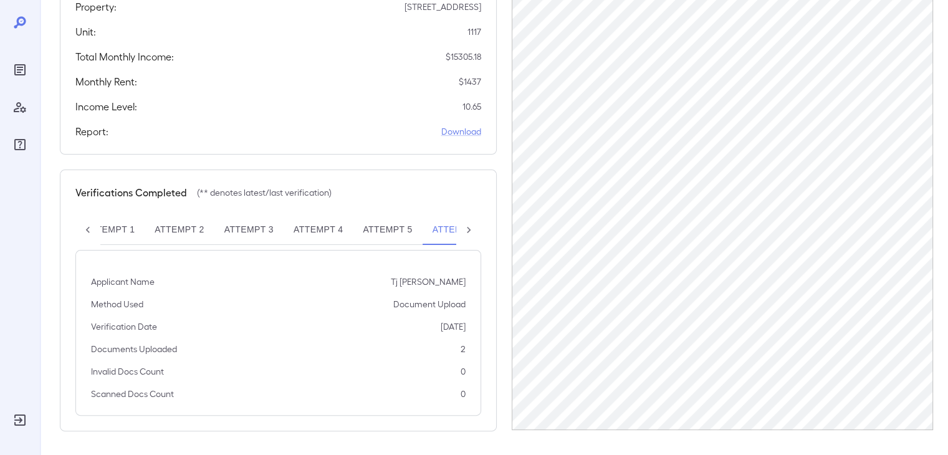 The height and width of the screenshot is (455, 948). I want to click on p: Applicant Name, so click(123, 282).